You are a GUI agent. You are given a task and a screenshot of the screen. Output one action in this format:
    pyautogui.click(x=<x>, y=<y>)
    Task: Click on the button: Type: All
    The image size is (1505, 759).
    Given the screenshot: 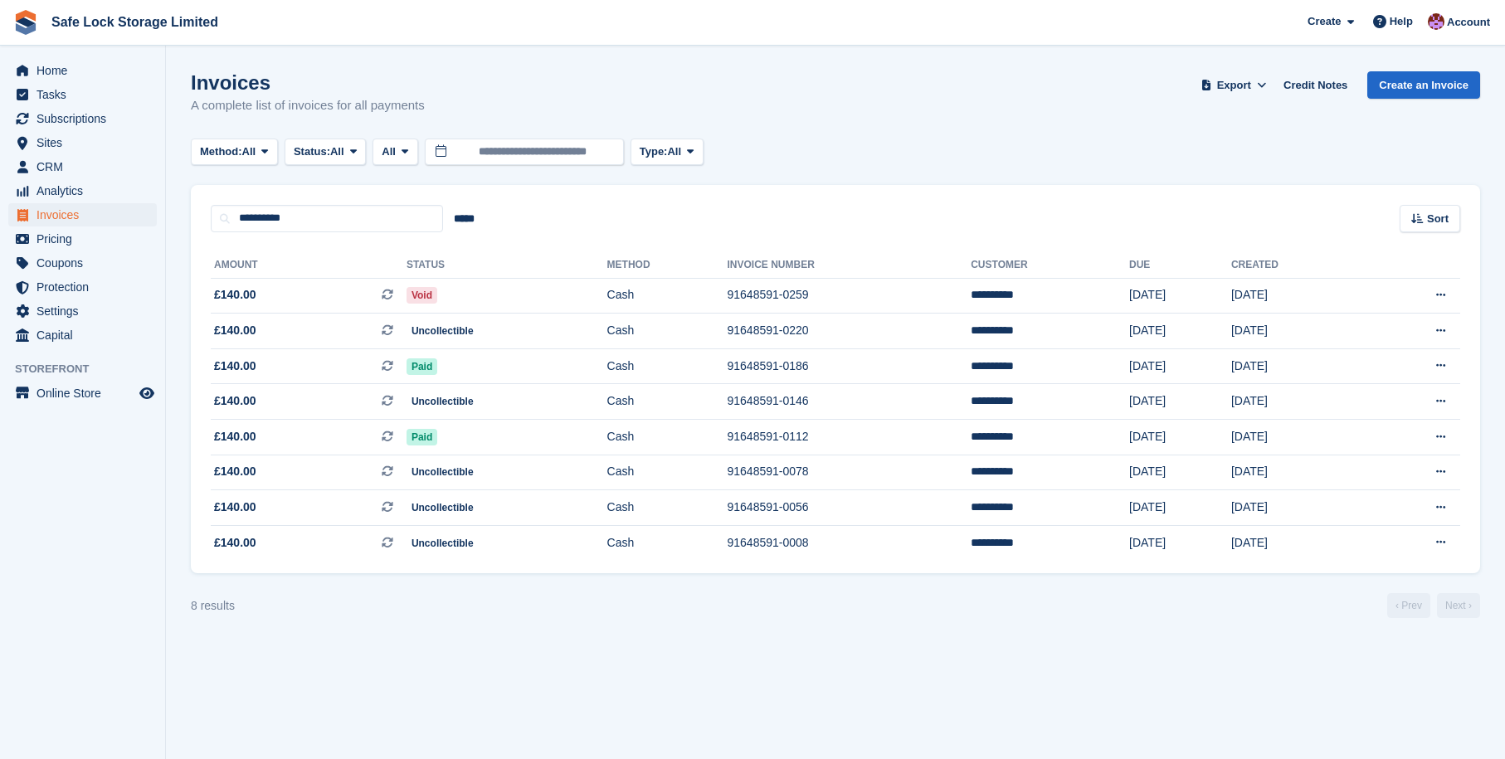 What is the action you would take?
    pyautogui.click(x=667, y=152)
    